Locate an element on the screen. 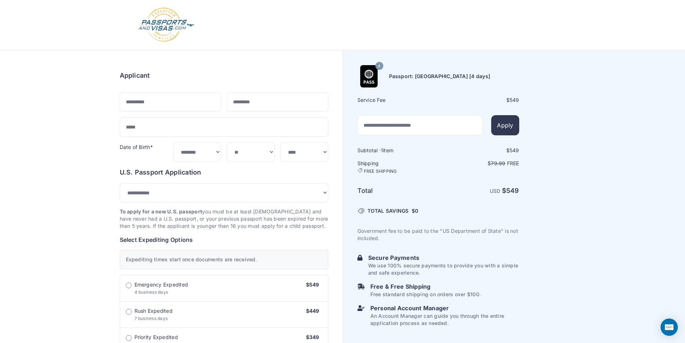 Image resolution: width=685 pixels, height=343 pixels. span: USD is located at coordinates (495, 191).